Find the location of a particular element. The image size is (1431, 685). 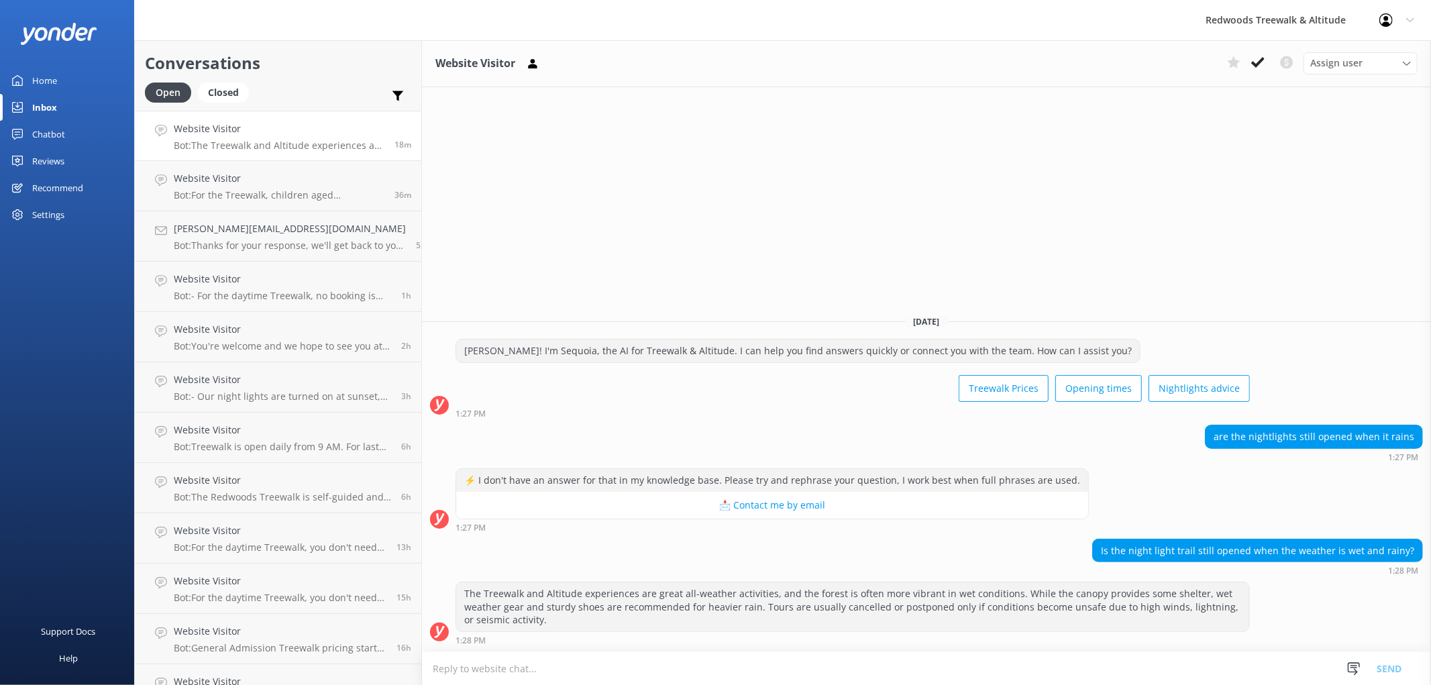

a: Website VisitorBot:- For the daytime Treewalk, no booking is required as it is General Admission,... is located at coordinates (278, 286).